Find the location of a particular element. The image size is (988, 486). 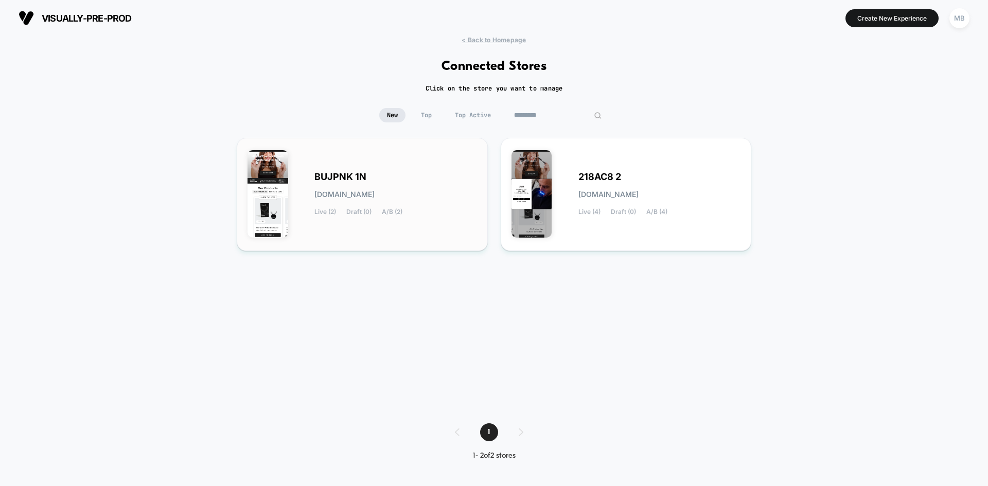

img: Visually logo is located at coordinates (26, 18).